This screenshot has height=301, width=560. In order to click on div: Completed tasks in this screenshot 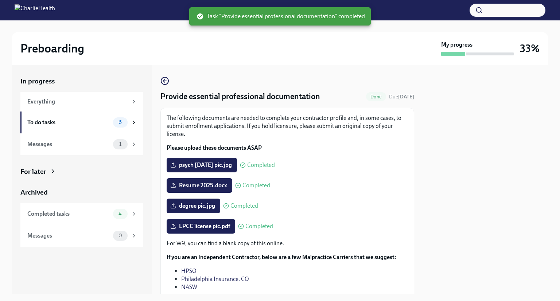, I will do `click(69, 214)`.